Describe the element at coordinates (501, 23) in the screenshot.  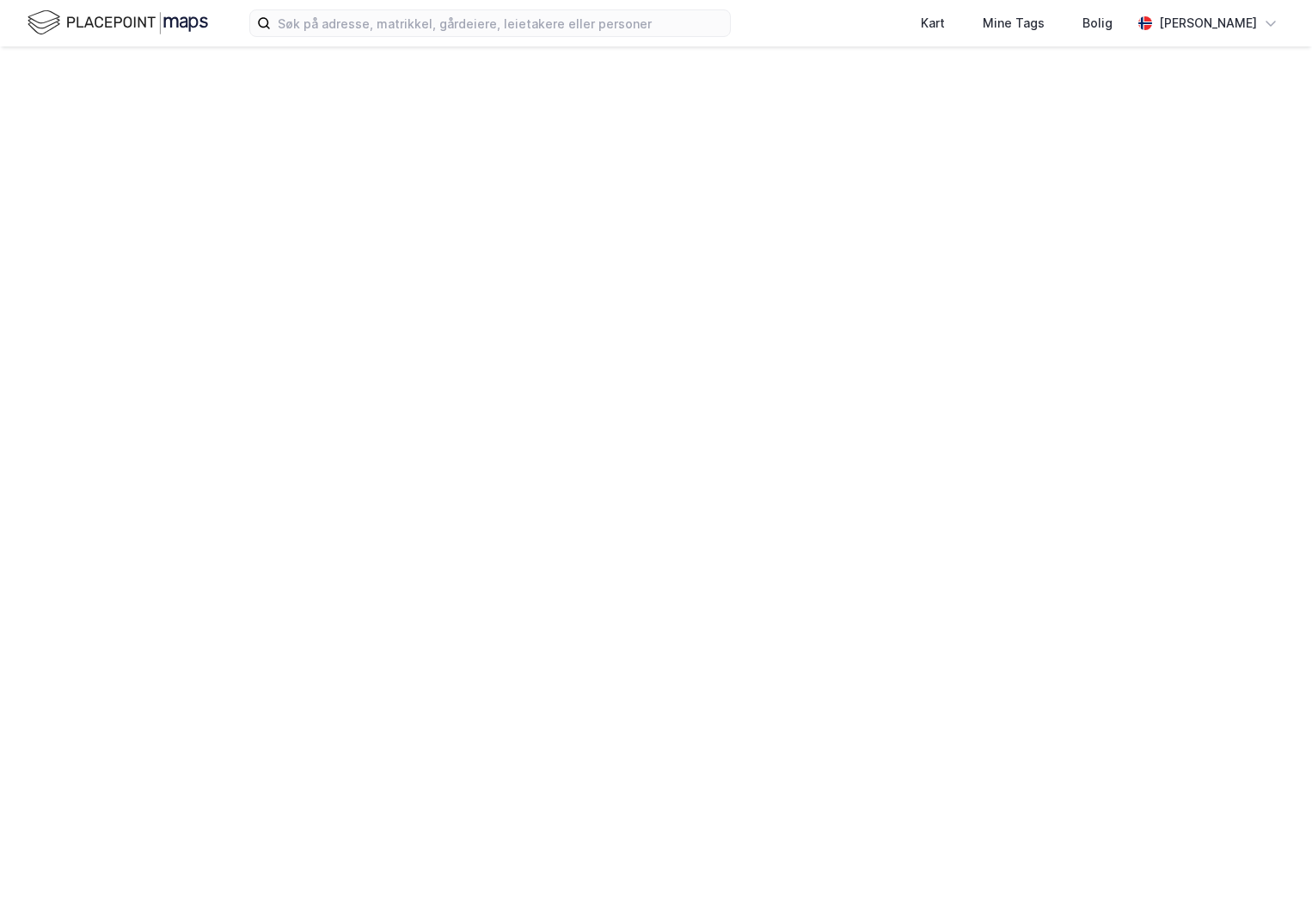
I see `input: Søk på adresse, matrikkel, gårdeiere, leietakere eller personer` at that location.